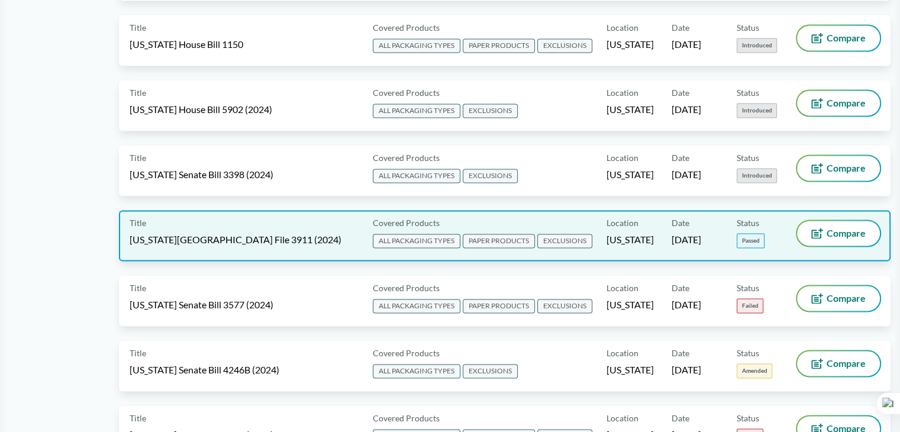 The height and width of the screenshot is (432, 900). I want to click on span: Amended, so click(754, 370).